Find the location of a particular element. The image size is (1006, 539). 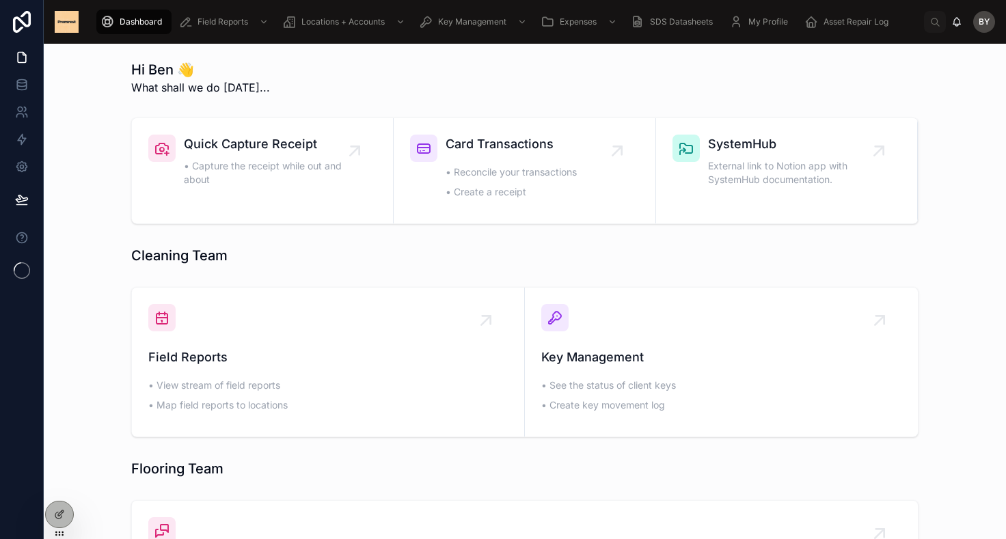

a: Key Management is located at coordinates (474, 22).